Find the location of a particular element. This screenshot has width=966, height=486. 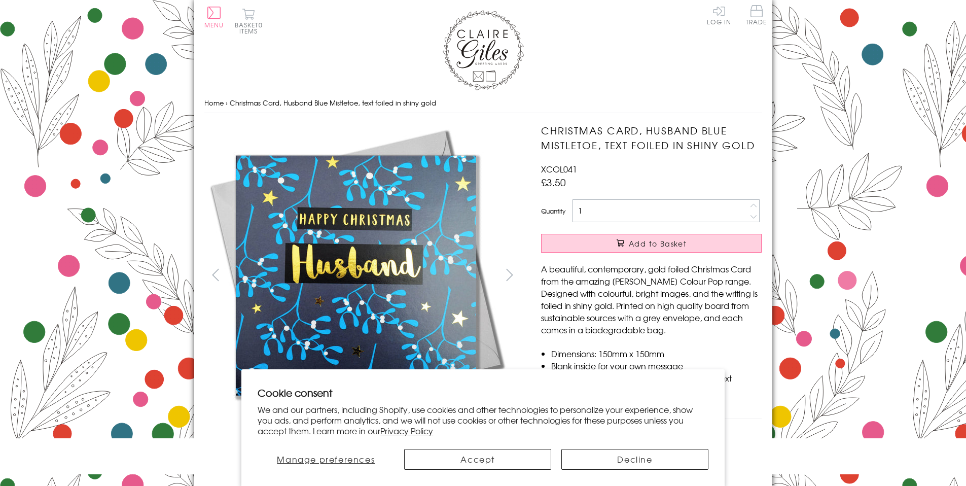

li: Dimensions: 150mm x 150mm is located at coordinates (656, 353).